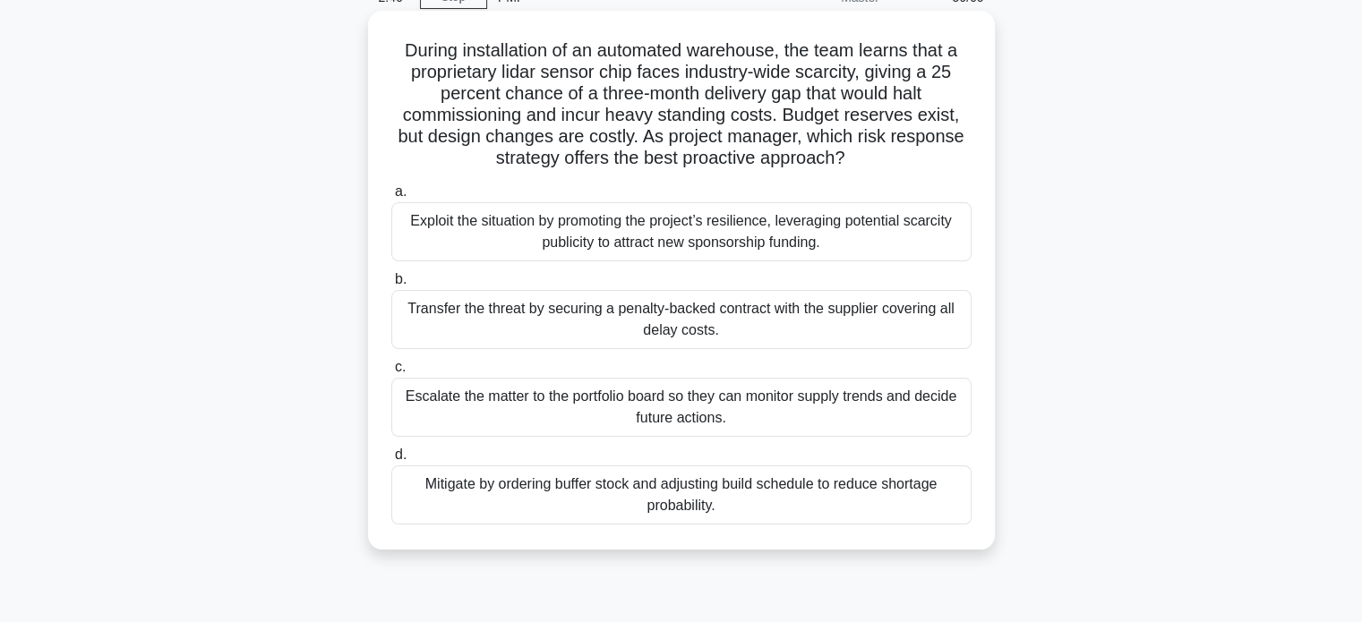 This screenshot has width=1362, height=622. Describe the element at coordinates (400, 454) in the screenshot. I see `span: d.` at that location.